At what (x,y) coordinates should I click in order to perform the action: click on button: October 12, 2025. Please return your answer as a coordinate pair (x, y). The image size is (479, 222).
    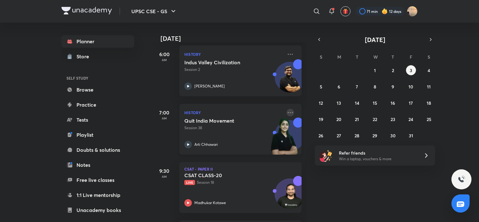
    Looking at the image, I should click on (321, 103).